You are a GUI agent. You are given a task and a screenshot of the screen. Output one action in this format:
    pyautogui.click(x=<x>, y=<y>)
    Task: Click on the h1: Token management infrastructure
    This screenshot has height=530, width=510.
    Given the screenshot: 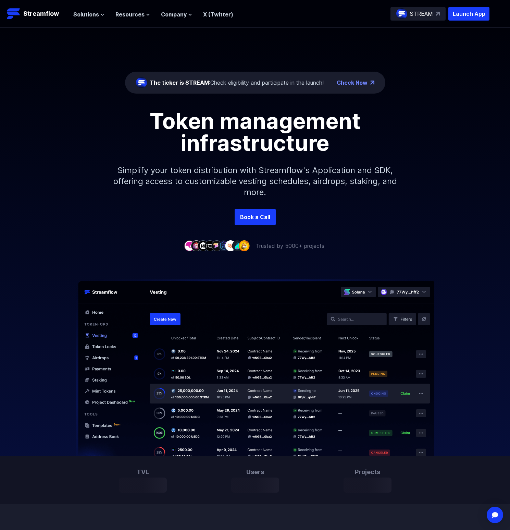 What is the action you would take?
    pyautogui.click(x=255, y=132)
    